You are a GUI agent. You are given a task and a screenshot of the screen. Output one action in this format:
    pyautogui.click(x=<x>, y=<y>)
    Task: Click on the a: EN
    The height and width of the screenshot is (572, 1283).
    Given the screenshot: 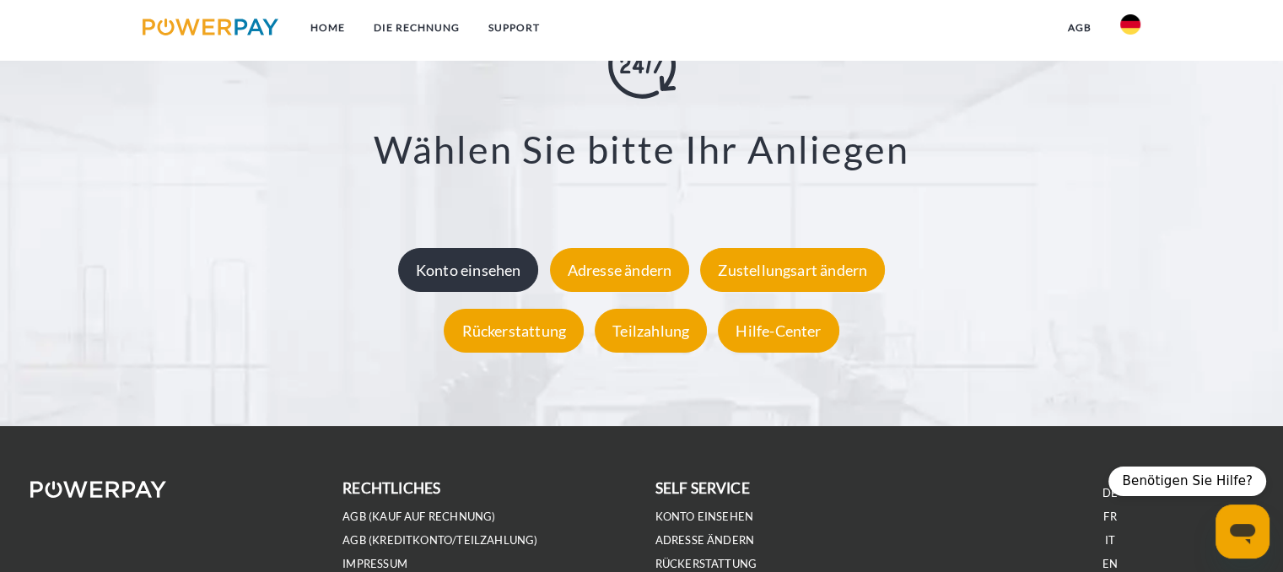 What is the action you would take?
    pyautogui.click(x=1110, y=563)
    